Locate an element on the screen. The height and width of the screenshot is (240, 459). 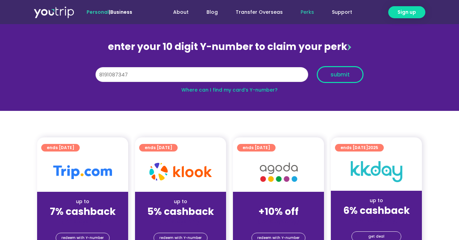
form: Y Number is located at coordinates (230, 77).